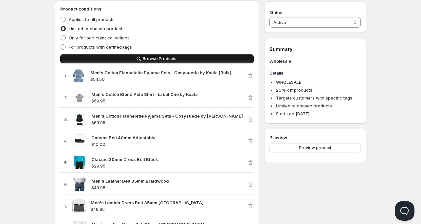 The image size is (421, 224). What do you see at coordinates (315, 147) in the screenshot?
I see `button: Preview product` at bounding box center [315, 147].